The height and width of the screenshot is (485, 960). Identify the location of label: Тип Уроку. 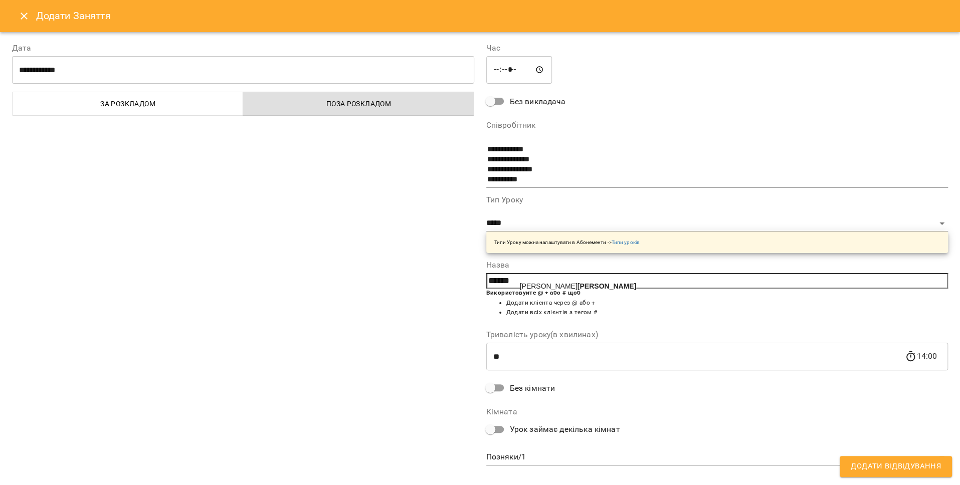
(717, 200).